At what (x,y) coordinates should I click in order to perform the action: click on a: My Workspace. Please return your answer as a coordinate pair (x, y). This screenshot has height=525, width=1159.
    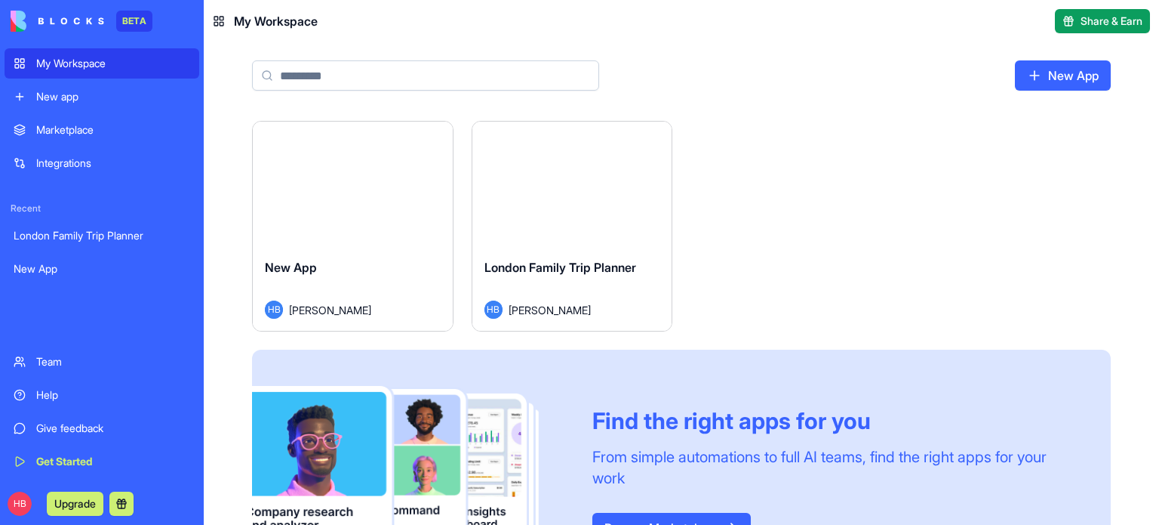
    Looking at the image, I should click on (102, 63).